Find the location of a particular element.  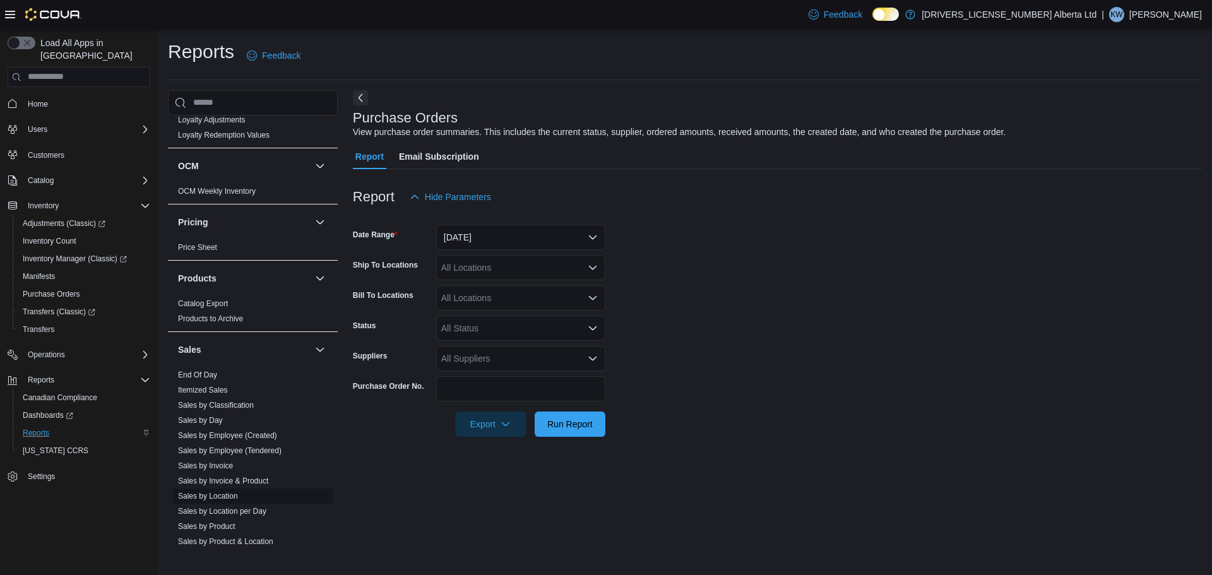

a: Price Sheet is located at coordinates (198, 247).